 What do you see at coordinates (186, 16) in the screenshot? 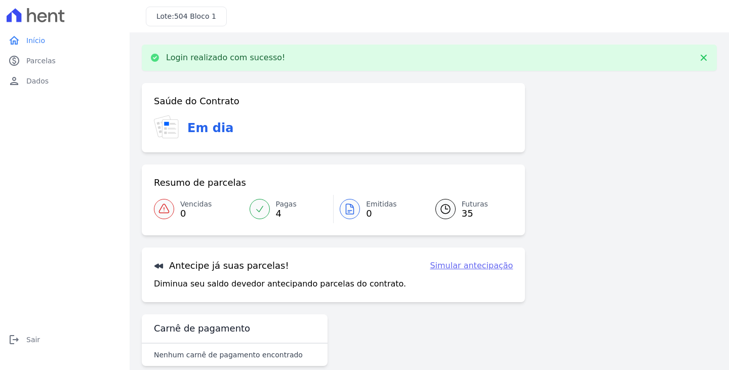
I see `h3: Lote:` at bounding box center [186, 16].